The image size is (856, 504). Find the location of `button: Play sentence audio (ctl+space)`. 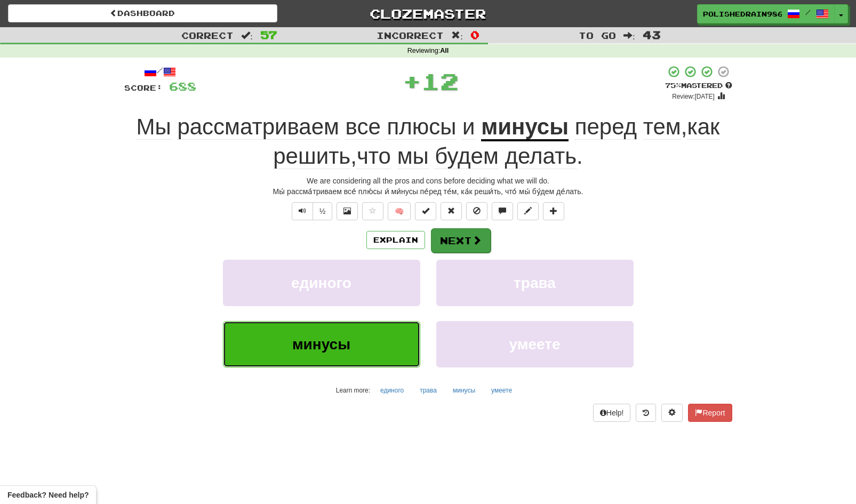

button: Play sentence audio (ctl+space) is located at coordinates (302, 211).